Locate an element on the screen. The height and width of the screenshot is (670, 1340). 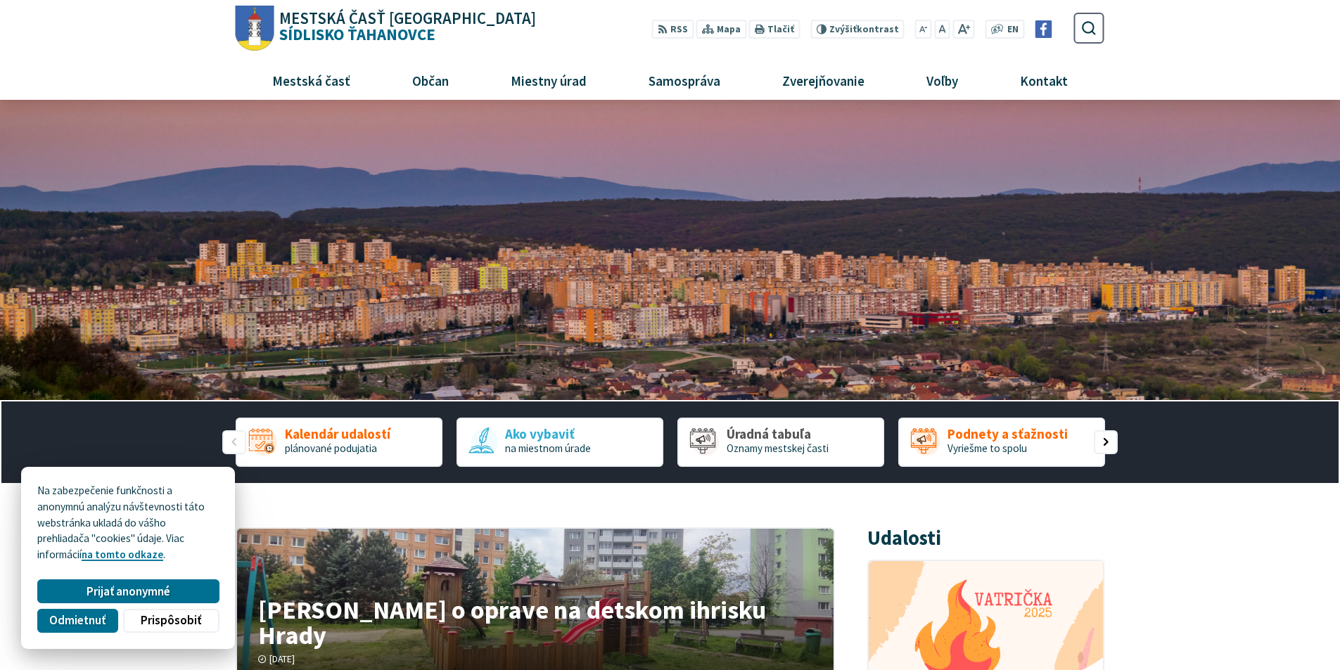
span: EN is located at coordinates (1013, 30).